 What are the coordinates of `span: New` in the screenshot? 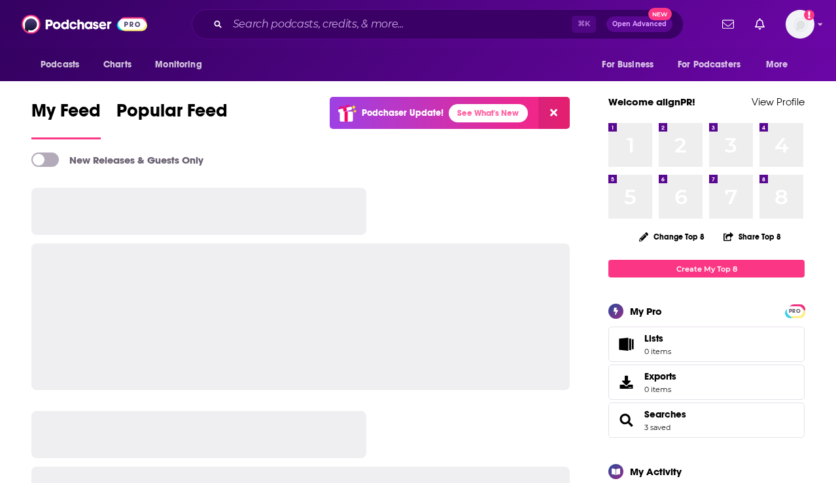 It's located at (660, 14).